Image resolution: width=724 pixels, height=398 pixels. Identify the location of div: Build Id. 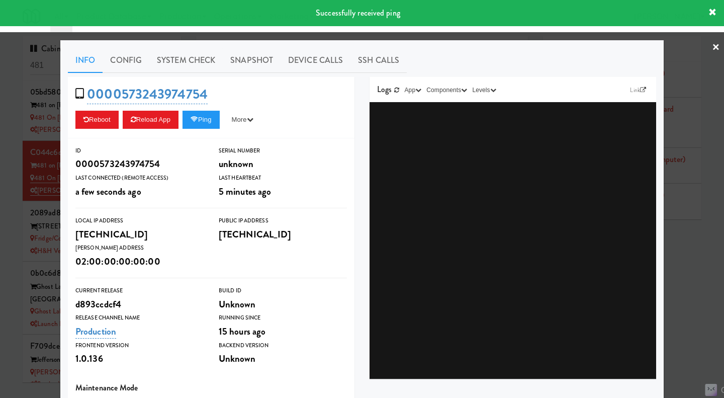
(283, 291).